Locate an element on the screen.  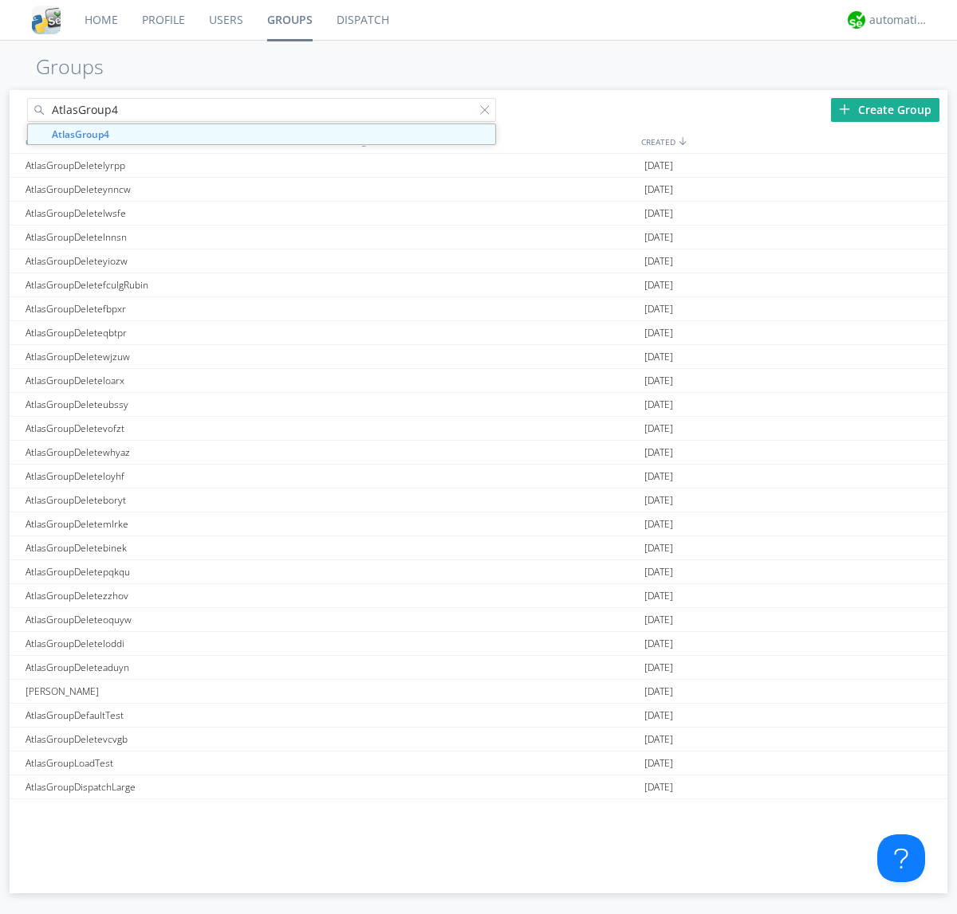
div: AtlasGroupLoadTest is located at coordinates (175, 763).